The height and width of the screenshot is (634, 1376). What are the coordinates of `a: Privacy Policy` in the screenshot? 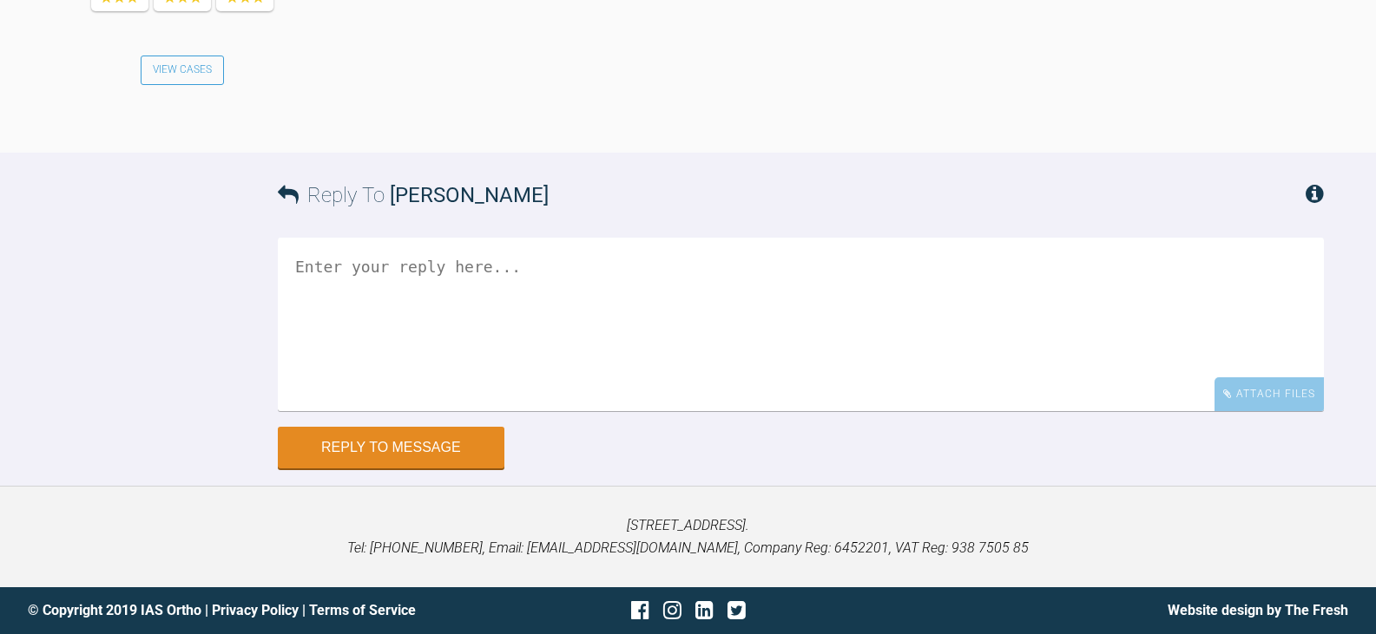 It's located at (255, 610).